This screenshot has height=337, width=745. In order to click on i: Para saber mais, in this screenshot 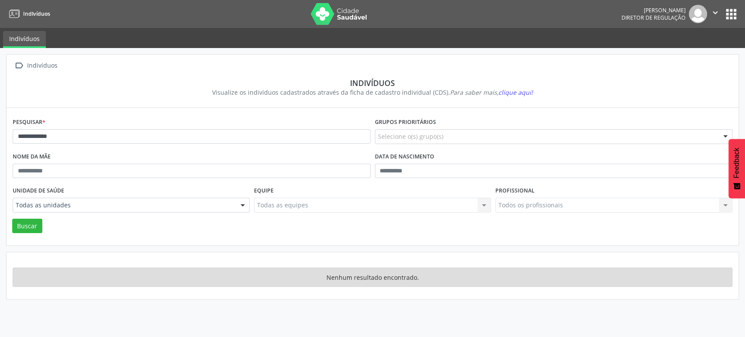, I will do `click(491, 92)`.